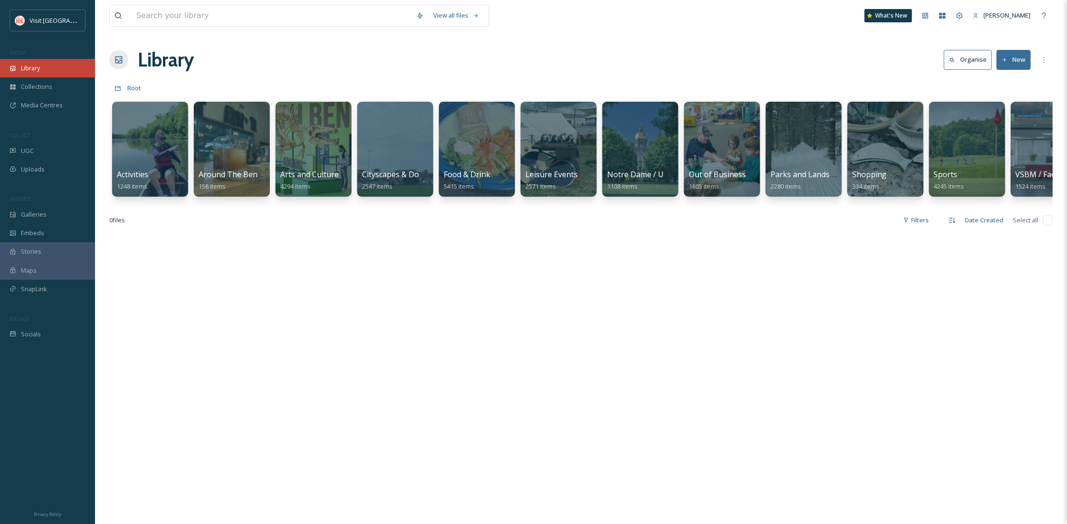 The width and height of the screenshot is (1067, 524). I want to click on span: 2280 items, so click(785, 186).